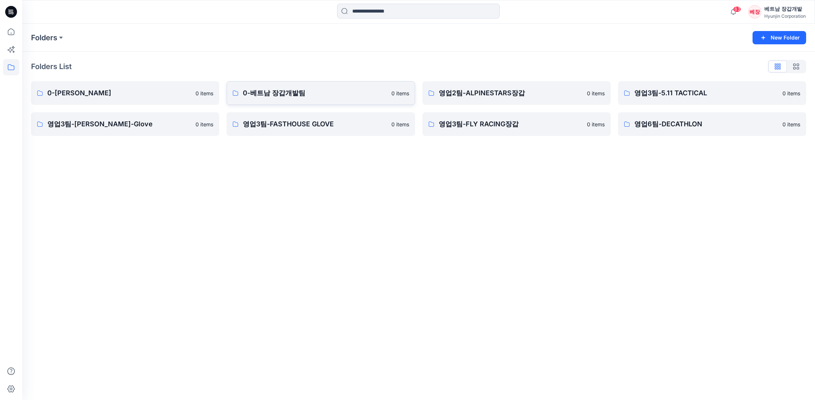 The image size is (815, 400). I want to click on a: 영업3팀-FASTHOUSE GLOVE0 items, so click(320, 124).